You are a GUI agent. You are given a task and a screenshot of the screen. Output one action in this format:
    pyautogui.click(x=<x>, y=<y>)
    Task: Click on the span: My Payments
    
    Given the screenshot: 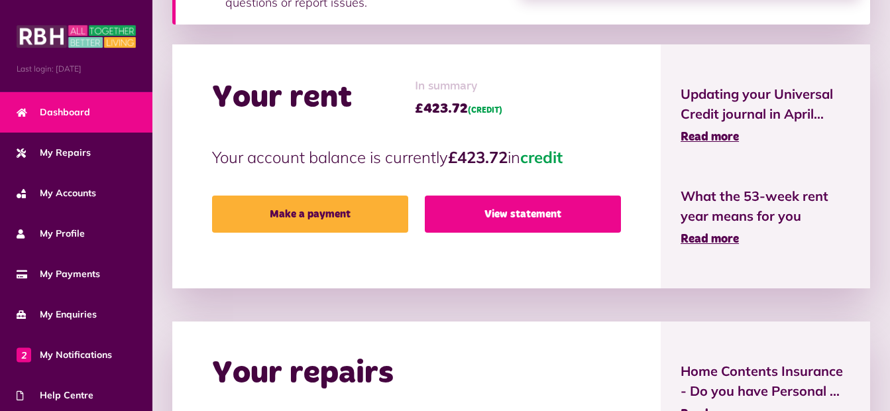 What is the action you would take?
    pyautogui.click(x=58, y=274)
    